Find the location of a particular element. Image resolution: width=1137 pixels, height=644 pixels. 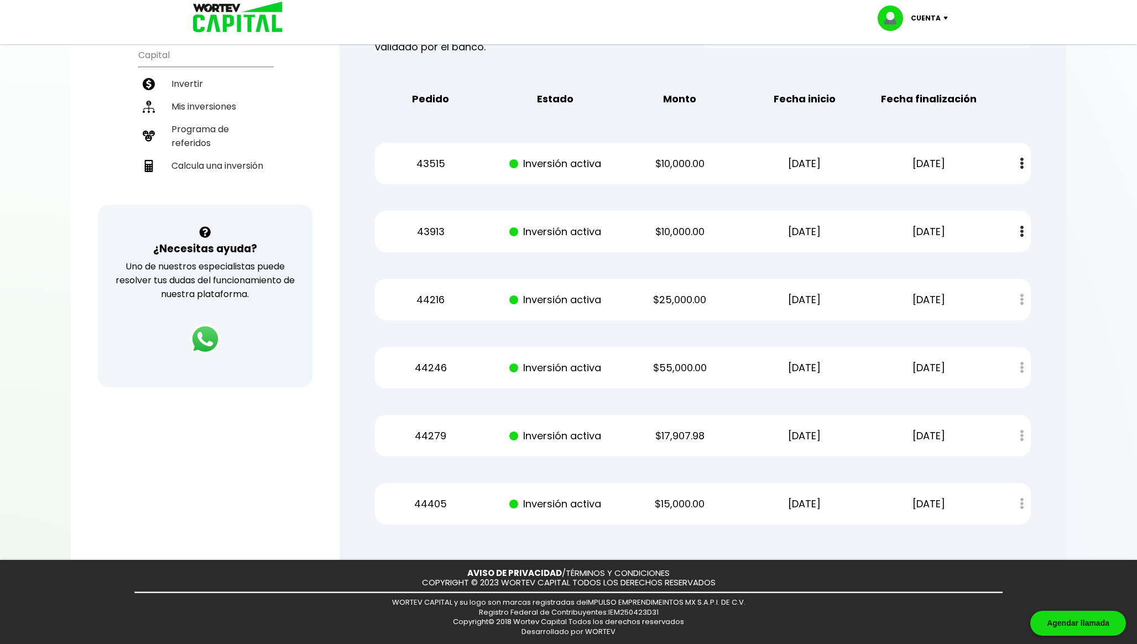

p: 43913 is located at coordinates (431, 232).